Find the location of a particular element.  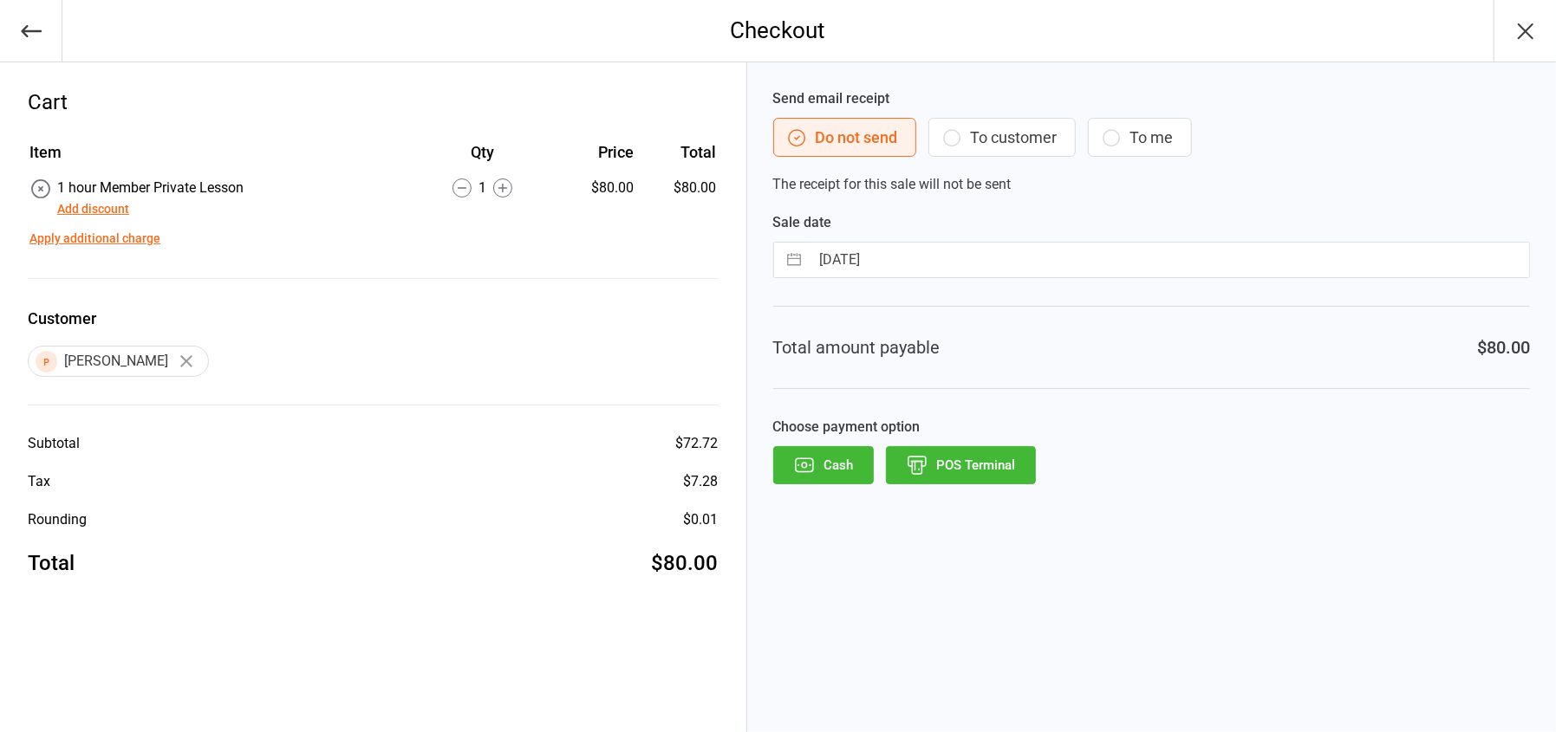

div: $0.01 is located at coordinates (701, 520).